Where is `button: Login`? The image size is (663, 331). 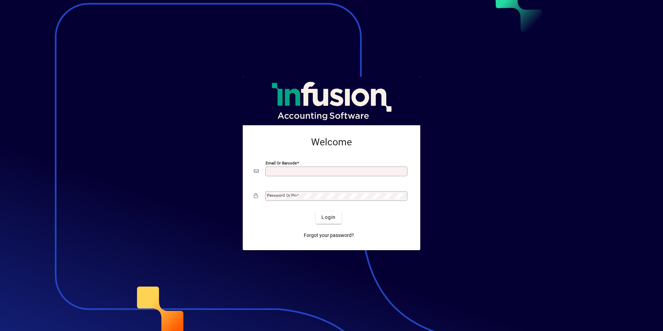
button: Login is located at coordinates (328, 217).